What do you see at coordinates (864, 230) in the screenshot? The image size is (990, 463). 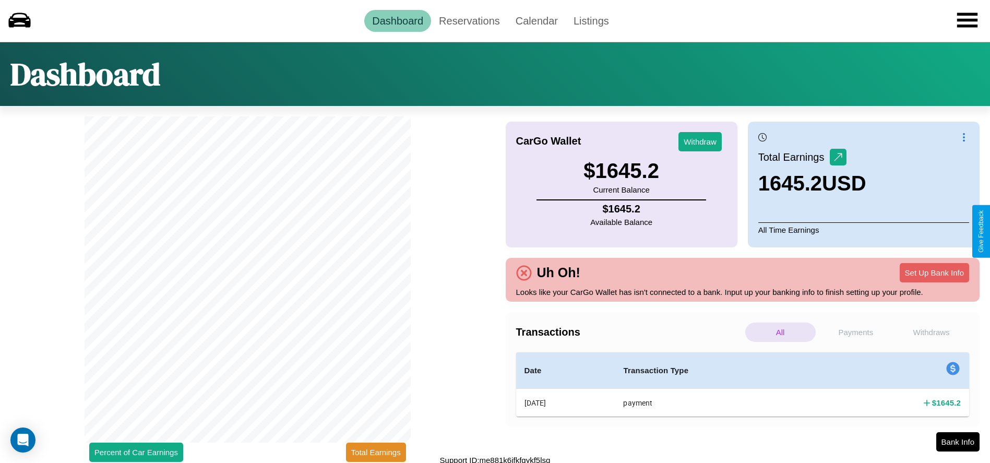 I see `p: All Time Earnings` at bounding box center [864, 230].